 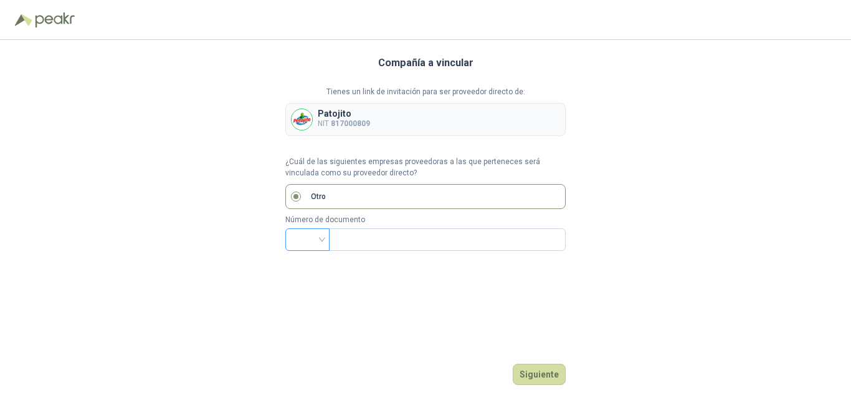 What do you see at coordinates (426, 219) in the screenshot?
I see `p: Número de documento` at bounding box center [426, 219].